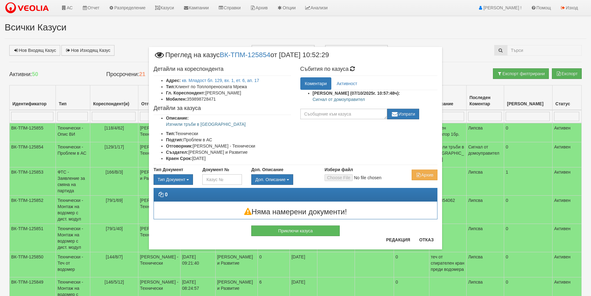  What do you see at coordinates (171, 179) in the screenshot?
I see `span: Тип Документ` at bounding box center [171, 179].